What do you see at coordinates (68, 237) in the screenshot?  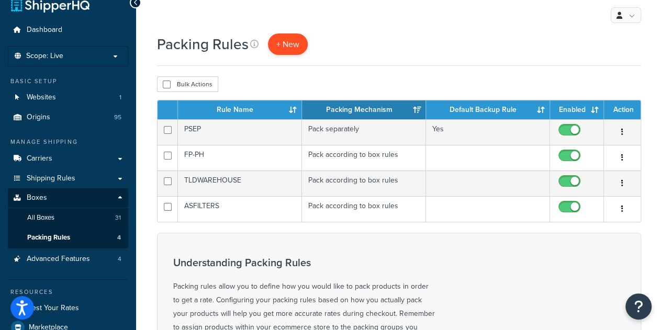 I see `li: Packing Rules` at bounding box center [68, 237].